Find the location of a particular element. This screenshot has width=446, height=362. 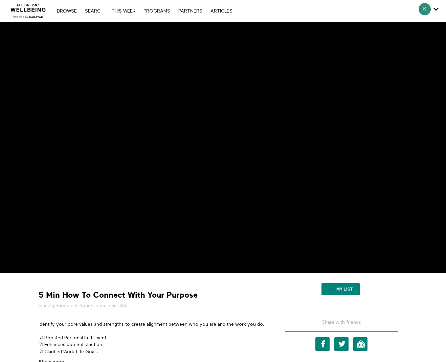

p: Identify your core values and strengths to create alignment between who you are and the work you do. is located at coordinates (152, 324).